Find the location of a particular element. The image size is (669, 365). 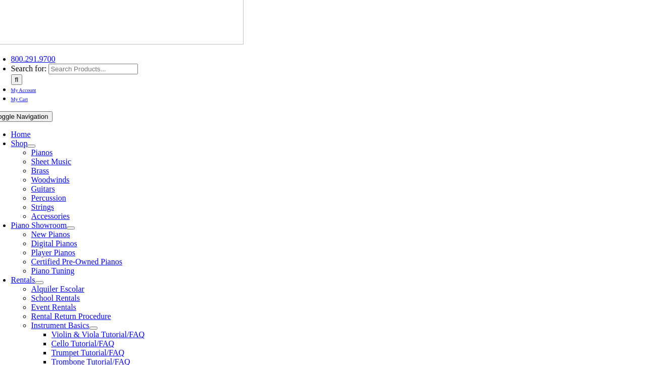

a: Brass is located at coordinates (40, 170).